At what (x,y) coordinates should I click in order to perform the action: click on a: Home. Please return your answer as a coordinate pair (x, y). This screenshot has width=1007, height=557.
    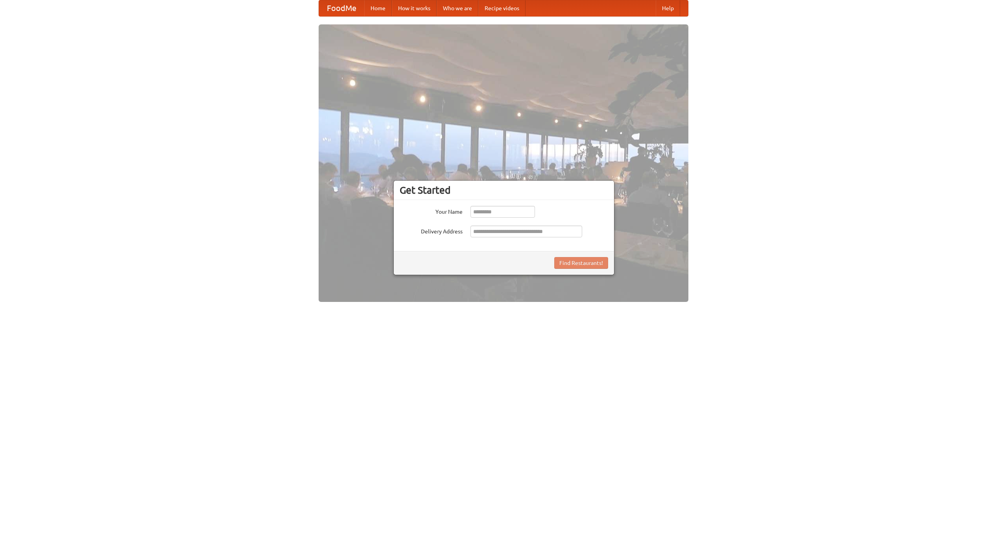
    Looking at the image, I should click on (378, 8).